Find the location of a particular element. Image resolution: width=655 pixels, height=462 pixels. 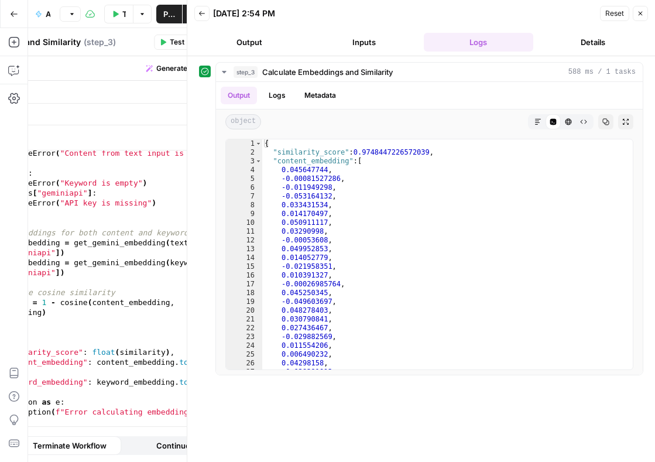

div: 13 is located at coordinates (244, 249).